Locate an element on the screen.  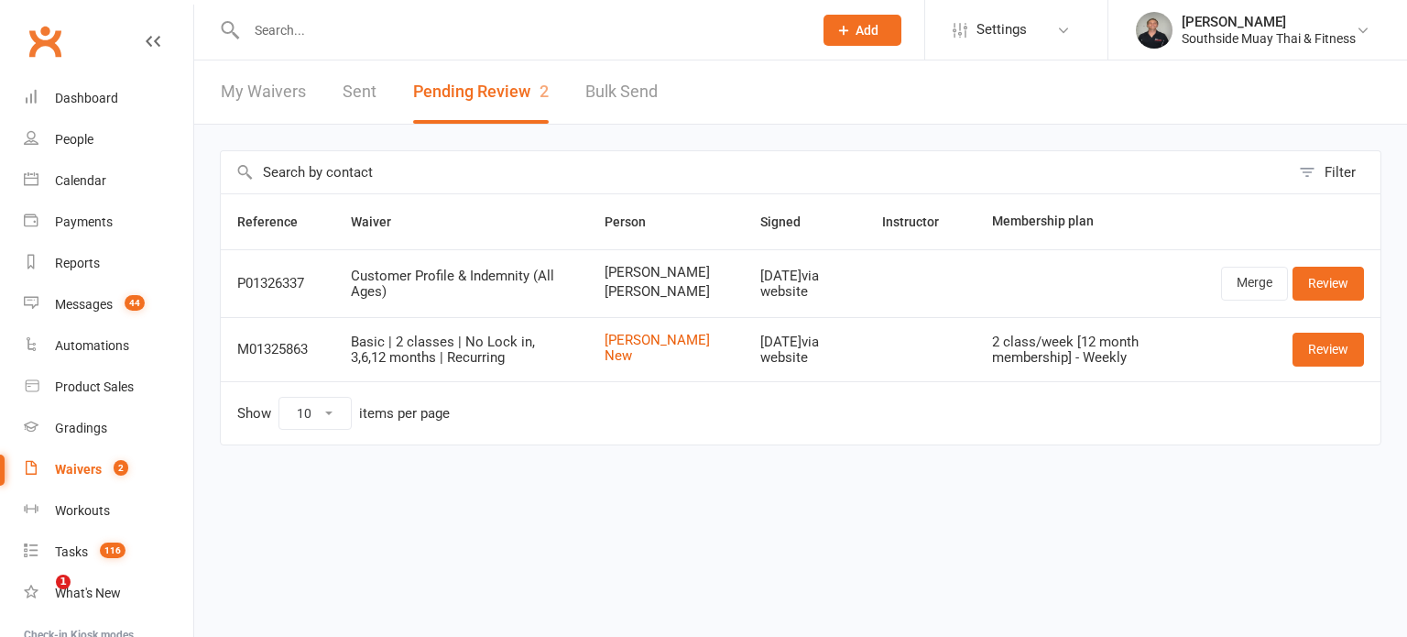
span: Signed is located at coordinates (791, 222).